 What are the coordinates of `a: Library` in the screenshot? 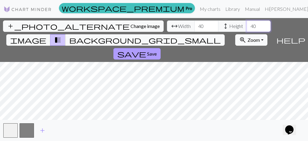 It's located at (232, 9).